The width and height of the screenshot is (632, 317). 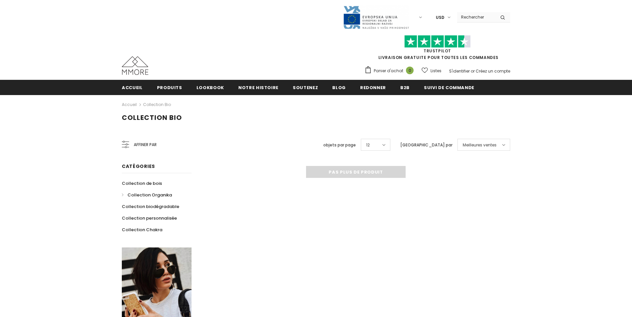 I want to click on span: LIVRAISON GRATUITE POUR TOUTES LES COMMANDES, so click(x=437, y=49).